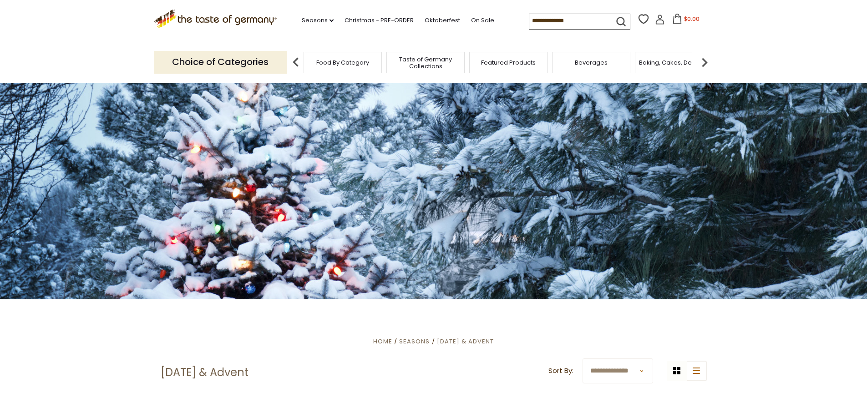  I want to click on p: Choice of Categories, so click(220, 62).